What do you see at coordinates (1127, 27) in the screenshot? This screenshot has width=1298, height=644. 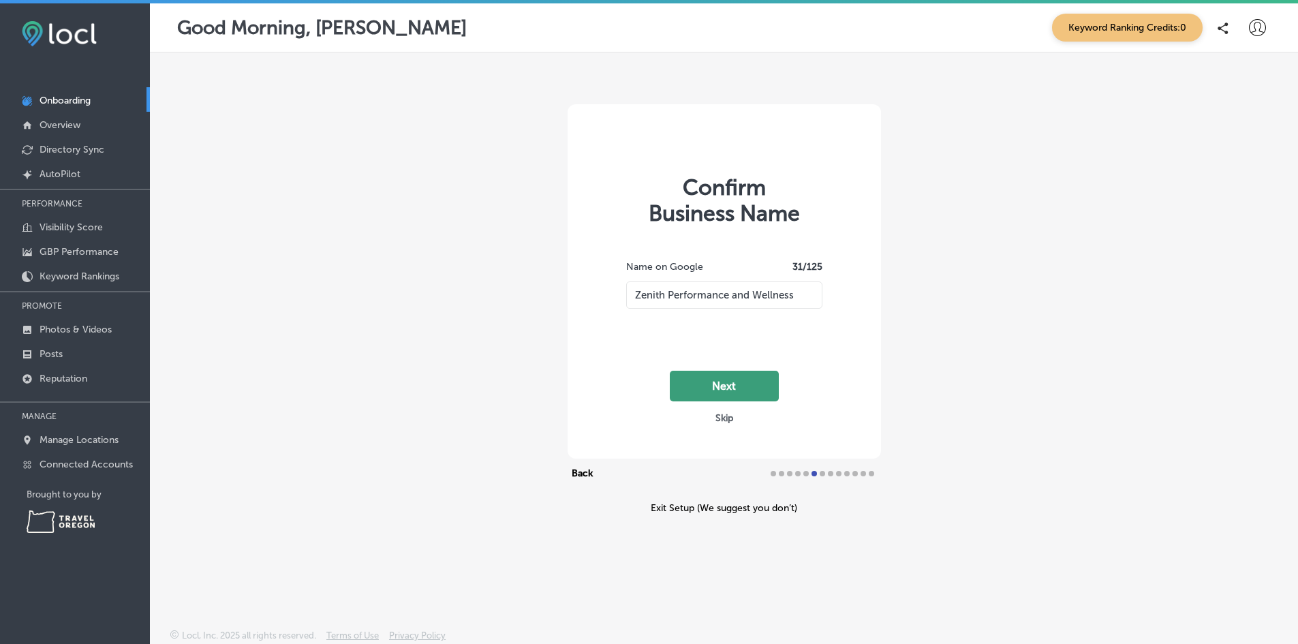 I see `span: Keyword Ranking Credits: 0` at bounding box center [1127, 27].